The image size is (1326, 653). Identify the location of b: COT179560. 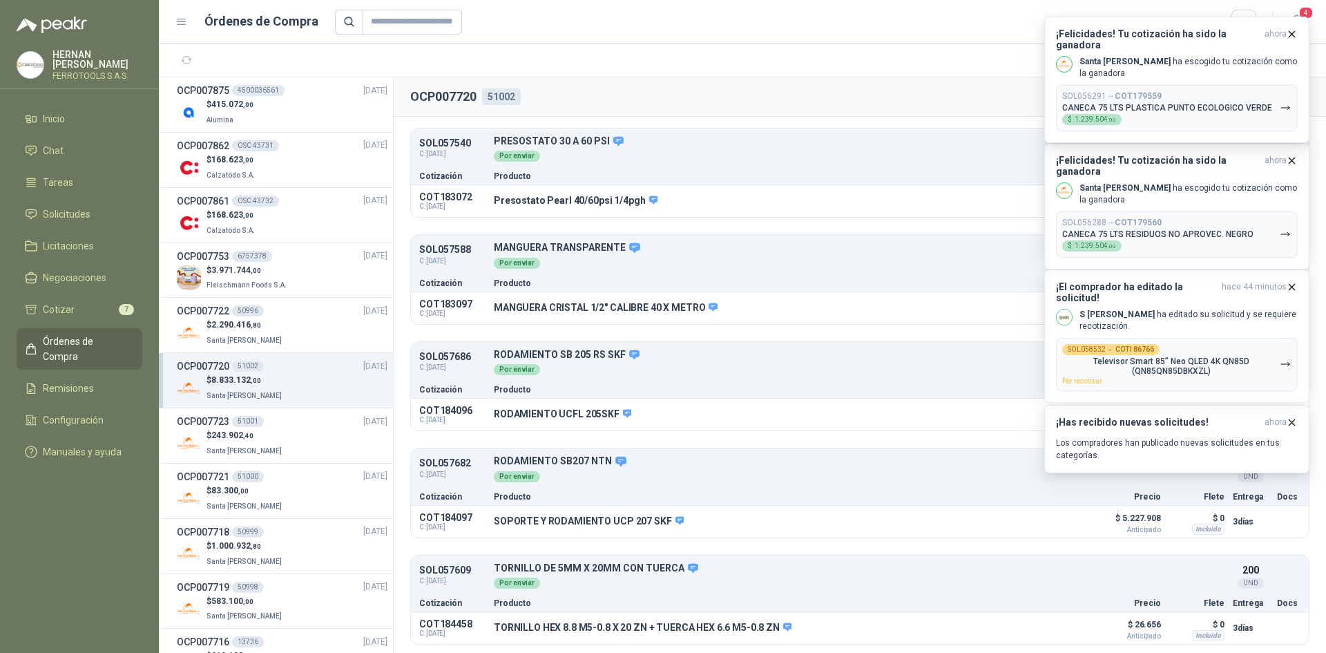
(1138, 222).